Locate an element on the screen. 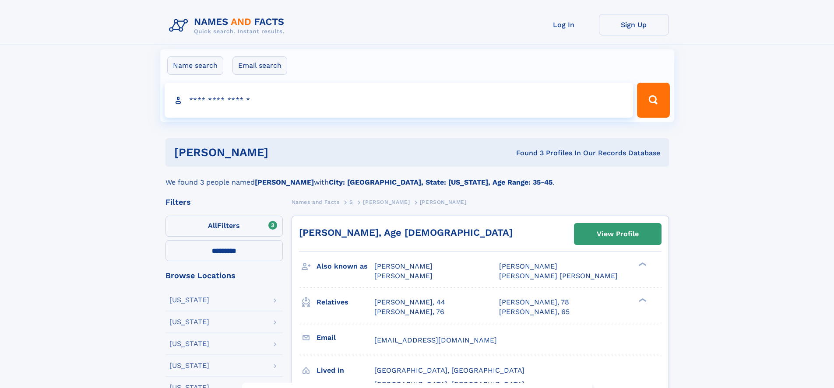 The image size is (834, 388). a: Log In is located at coordinates (564, 25).